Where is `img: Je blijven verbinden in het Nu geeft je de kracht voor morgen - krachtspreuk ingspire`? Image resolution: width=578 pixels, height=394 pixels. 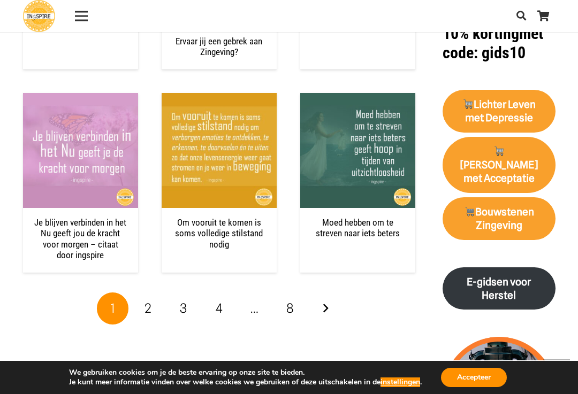
img: Je blijven verbinden in het Nu geeft je de kracht voor morgen - krachtspreuk ingspire is located at coordinates (80, 150).